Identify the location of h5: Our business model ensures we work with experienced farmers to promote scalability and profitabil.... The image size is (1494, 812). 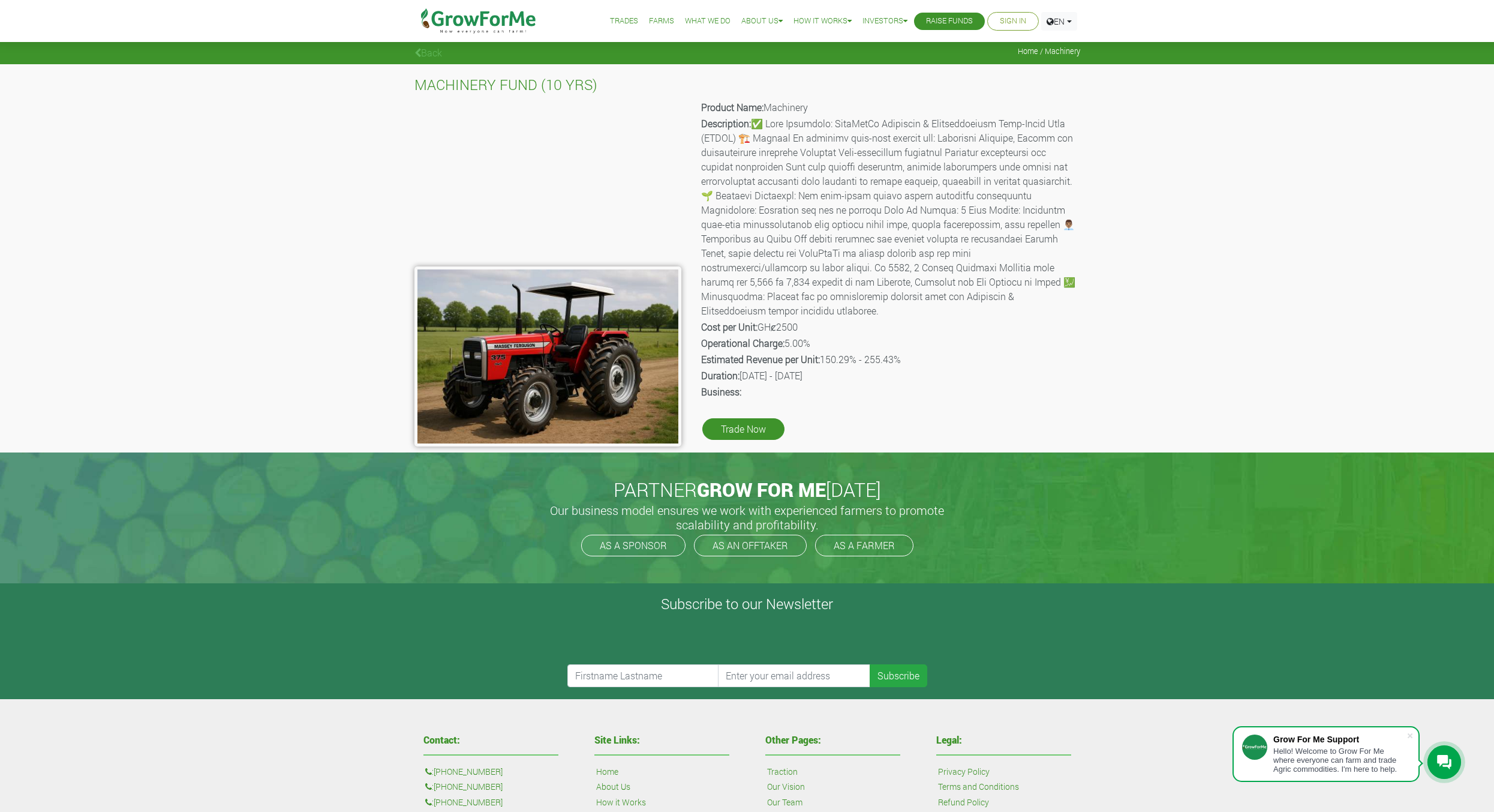
(748, 517).